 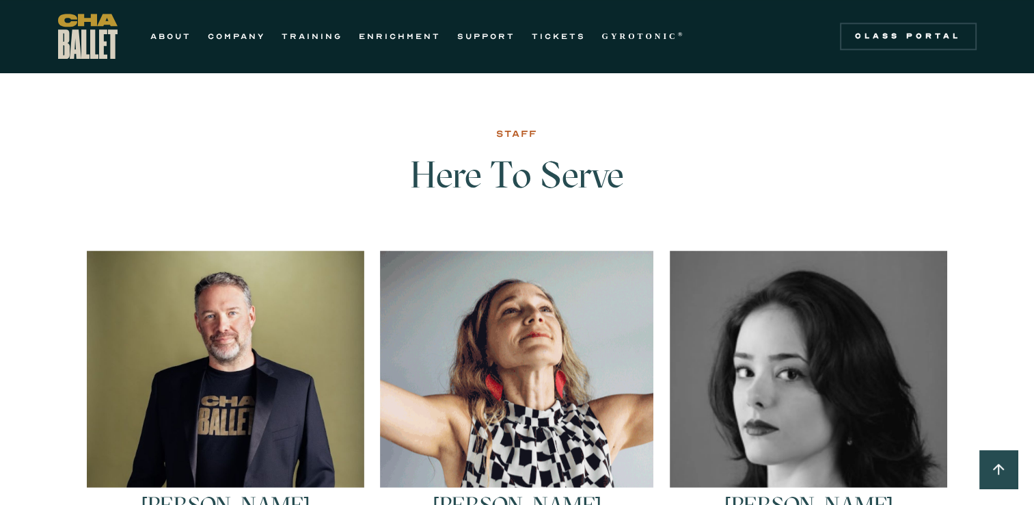 I want to click on a: COMPANY, so click(x=237, y=36).